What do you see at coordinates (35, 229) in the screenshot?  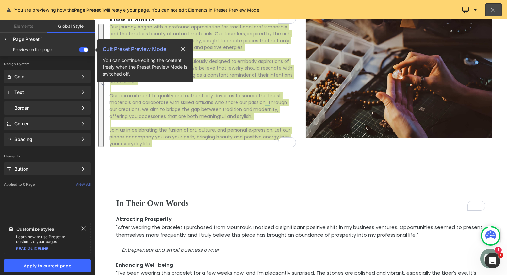 I see `span: Customize styles` at bounding box center [35, 229].